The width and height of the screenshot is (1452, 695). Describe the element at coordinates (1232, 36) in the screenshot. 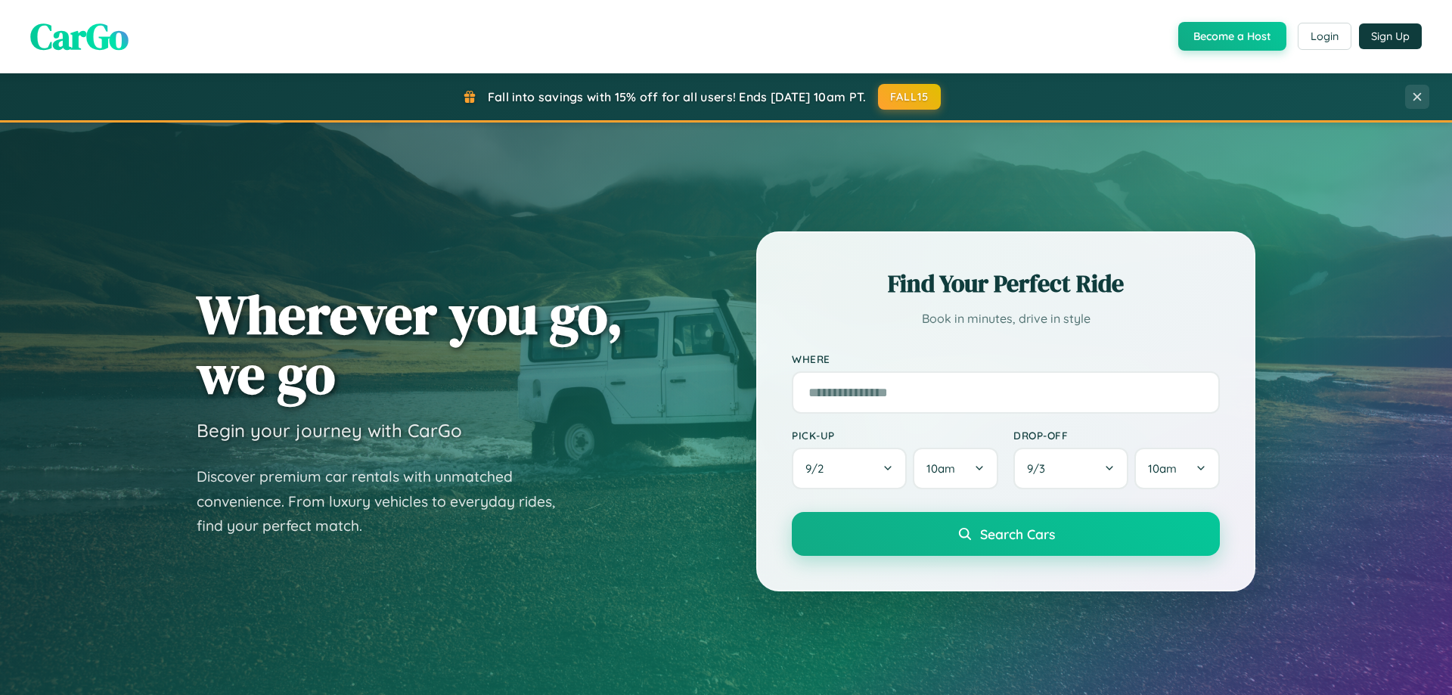

I see `button: Become a Host` at that location.